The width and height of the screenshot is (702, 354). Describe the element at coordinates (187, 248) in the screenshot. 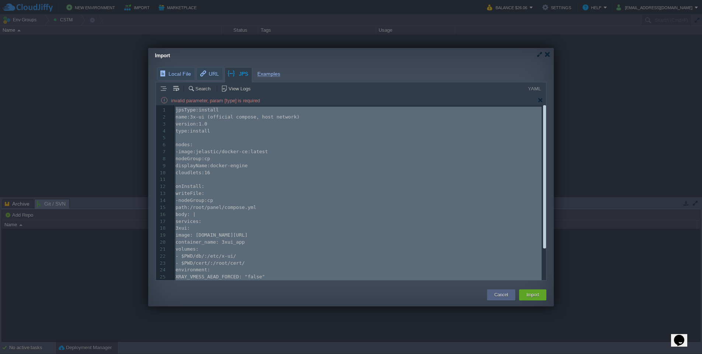

I see `span: volumes:` at that location.